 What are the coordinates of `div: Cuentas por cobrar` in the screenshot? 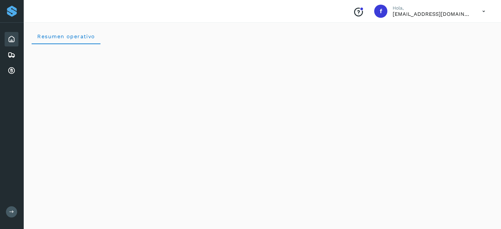 It's located at (12, 71).